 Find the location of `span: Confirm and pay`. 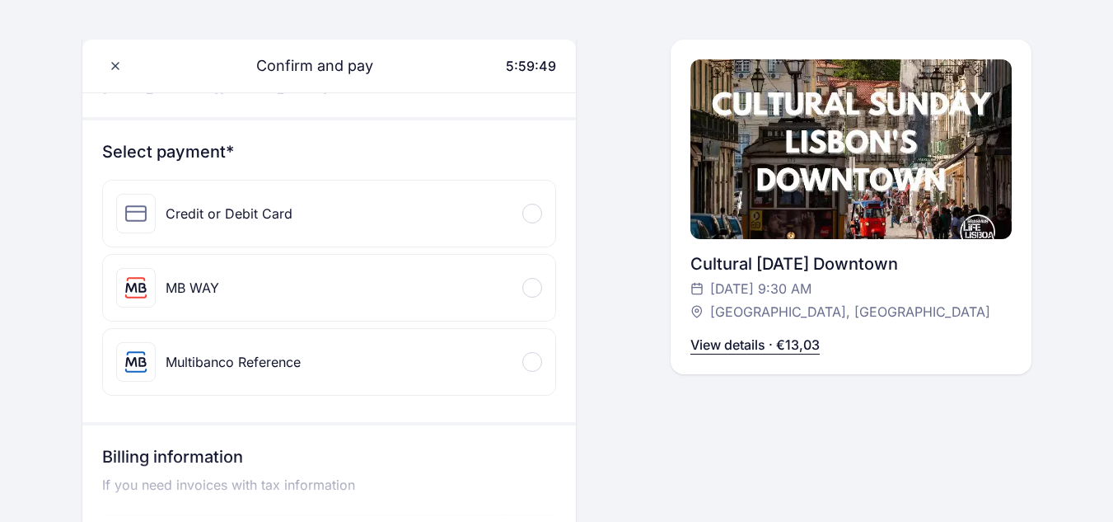

span: Confirm and pay is located at coordinates (305, 66).